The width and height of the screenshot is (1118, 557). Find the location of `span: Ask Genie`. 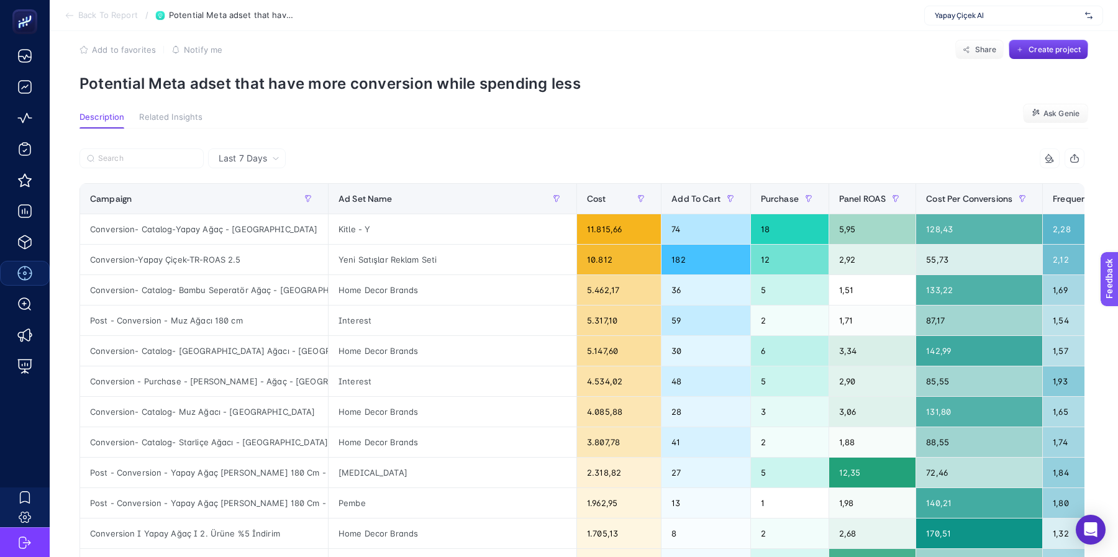

span: Ask Genie is located at coordinates (1061, 114).